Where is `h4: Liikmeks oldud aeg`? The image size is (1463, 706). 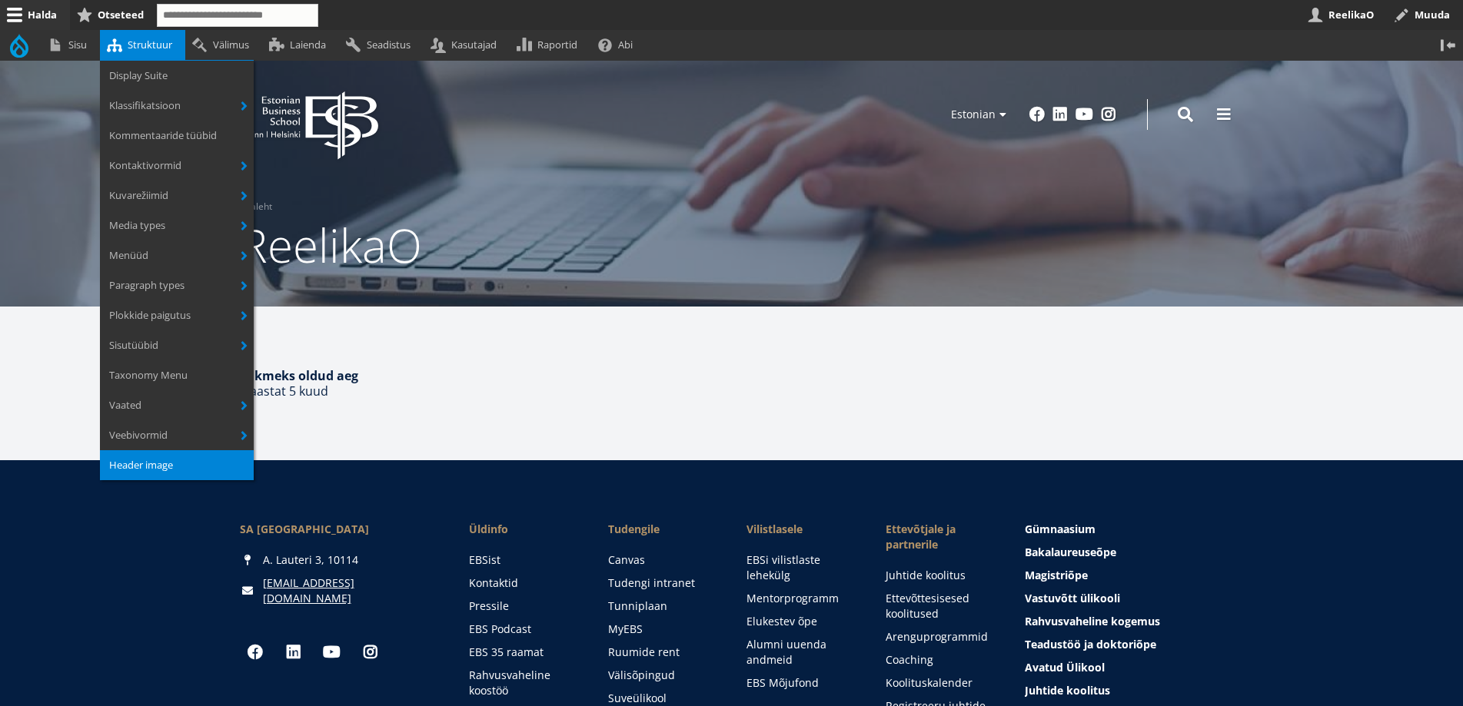
h4: Liikmeks oldud aeg is located at coordinates (732, 376).